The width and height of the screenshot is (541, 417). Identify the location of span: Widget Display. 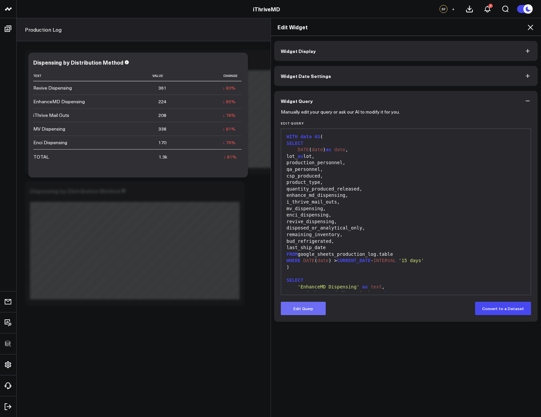
(298, 51).